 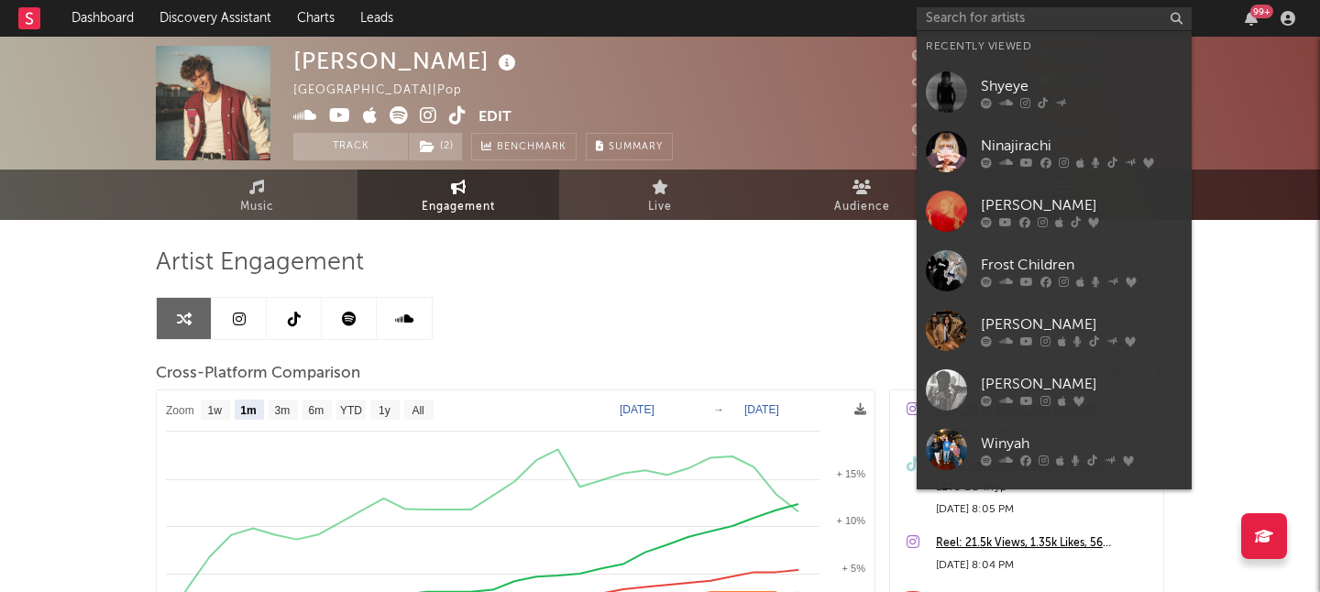 What do you see at coordinates (1082, 146) in the screenshot?
I see `div: Ninajirachi` at bounding box center [1082, 146].